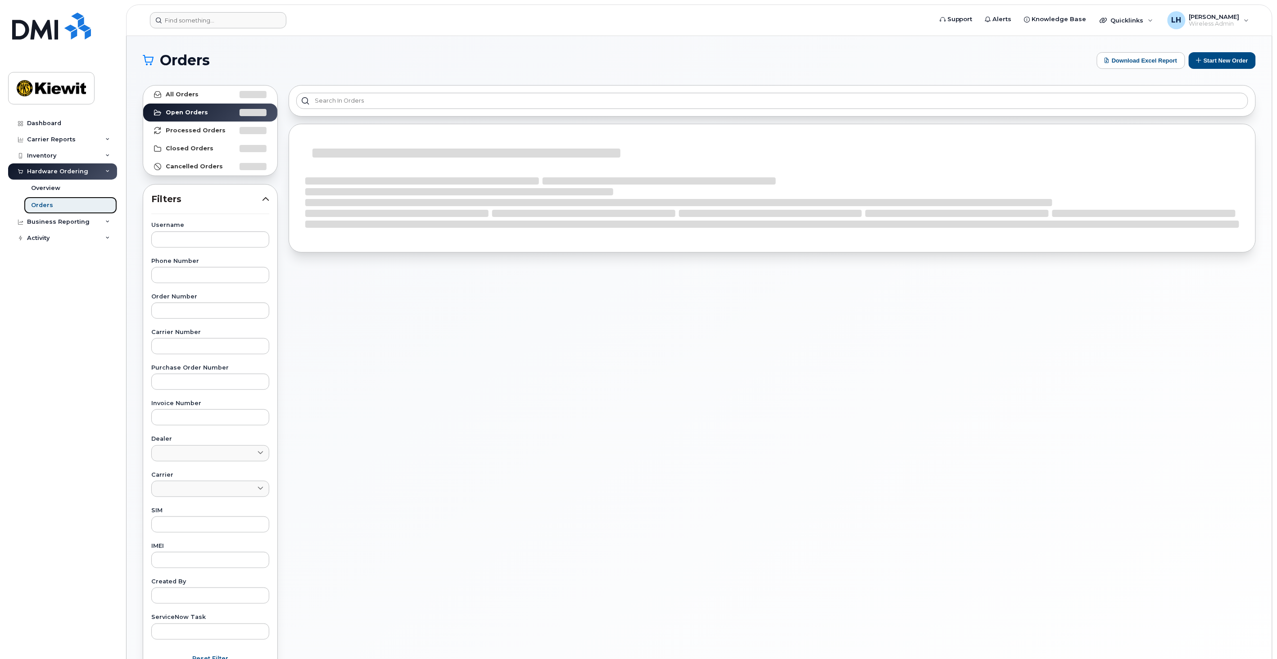 This screenshot has width=1277, height=659. Describe the element at coordinates (210, 511) in the screenshot. I see `label: SIM` at that location.